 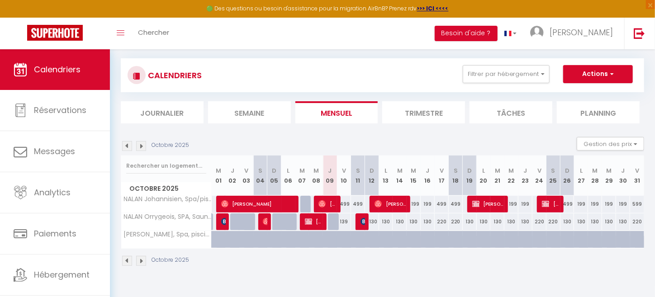 What do you see at coordinates (249, 112) in the screenshot?
I see `li: Semaine` at bounding box center [249, 112].